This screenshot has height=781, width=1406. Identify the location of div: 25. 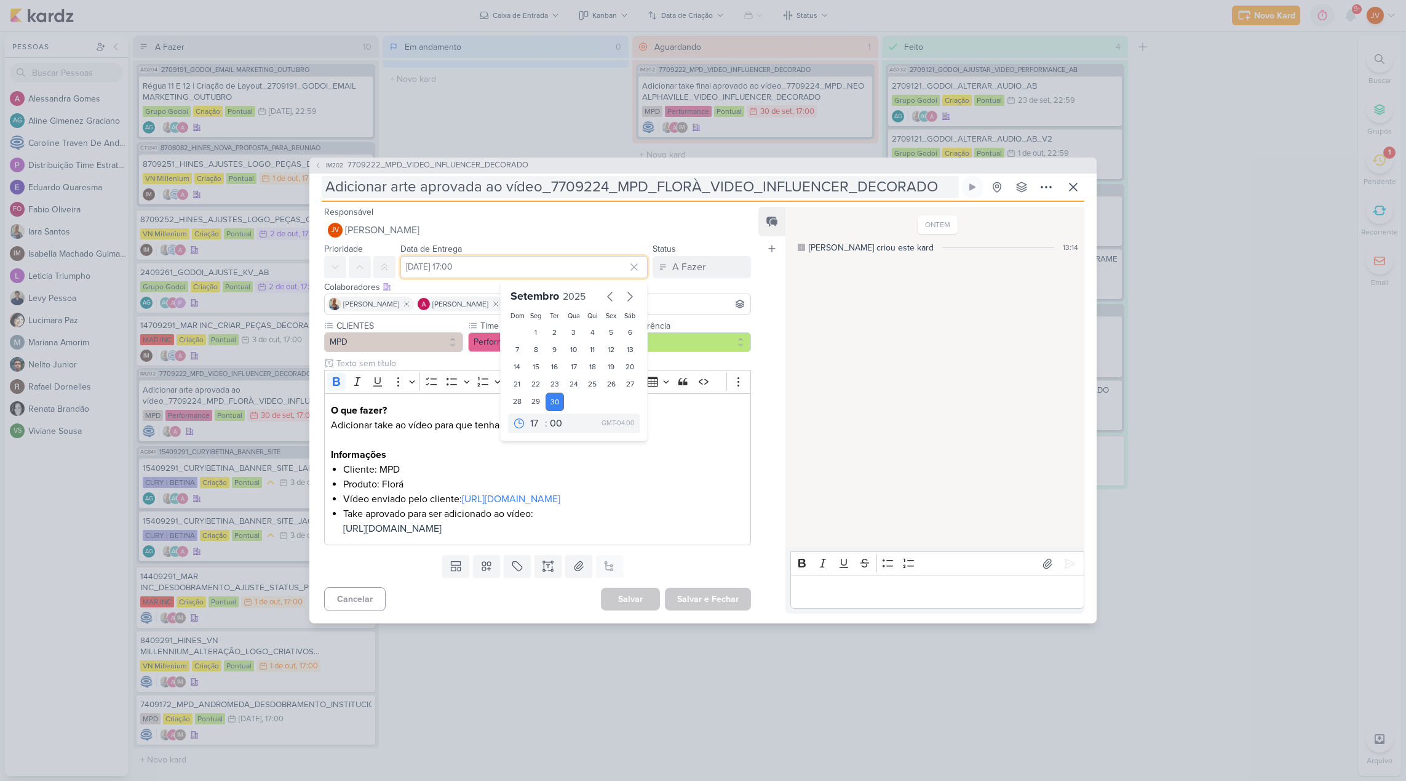
(592, 384).